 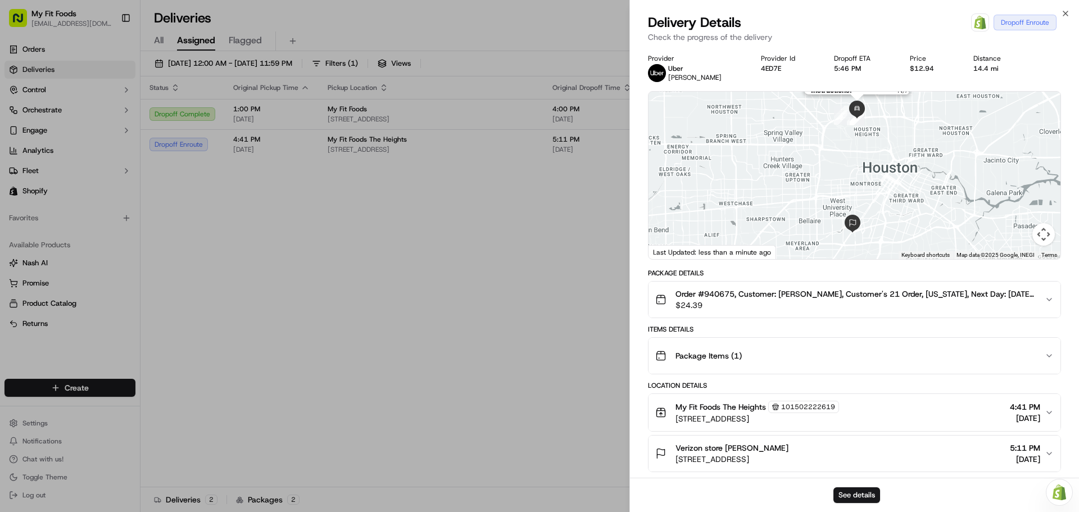 I want to click on span: Knowledge Base, so click(x=54, y=169).